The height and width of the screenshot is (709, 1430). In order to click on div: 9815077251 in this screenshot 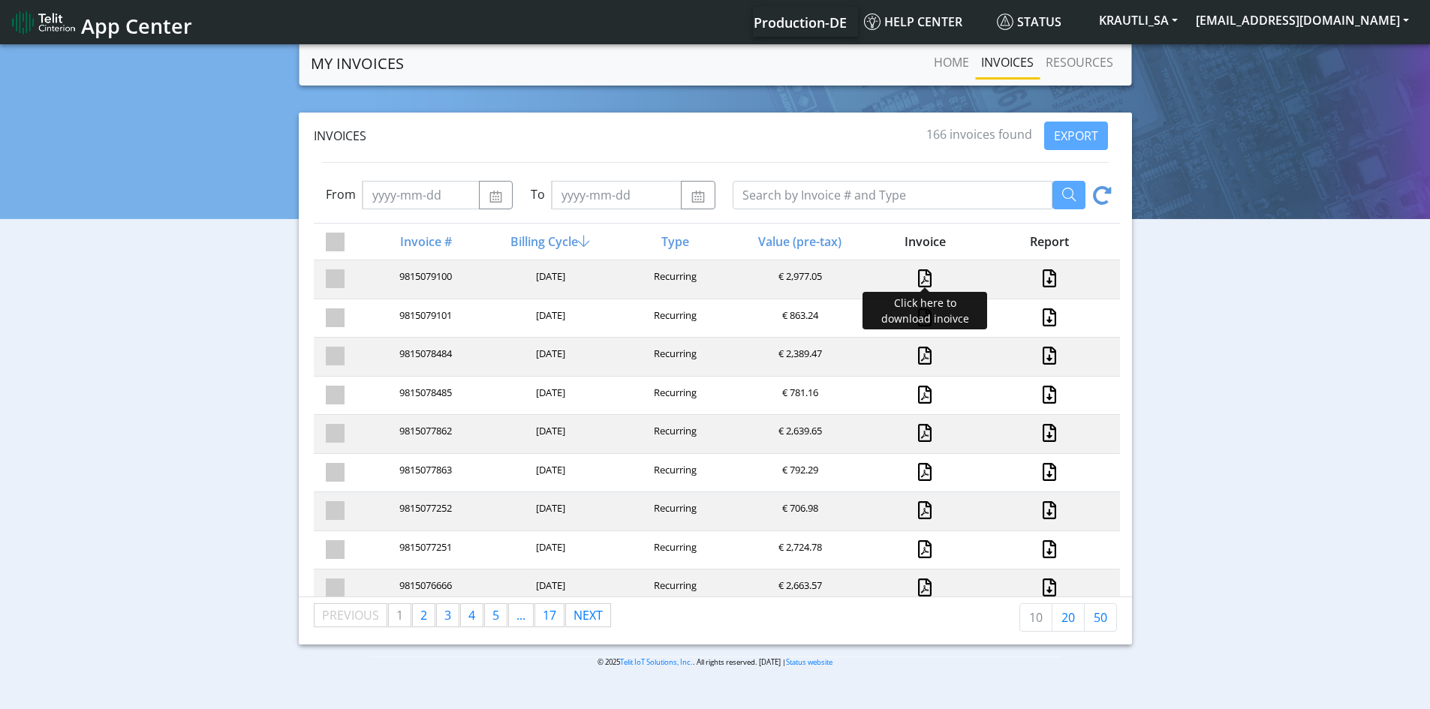, I will do `click(424, 550)`.